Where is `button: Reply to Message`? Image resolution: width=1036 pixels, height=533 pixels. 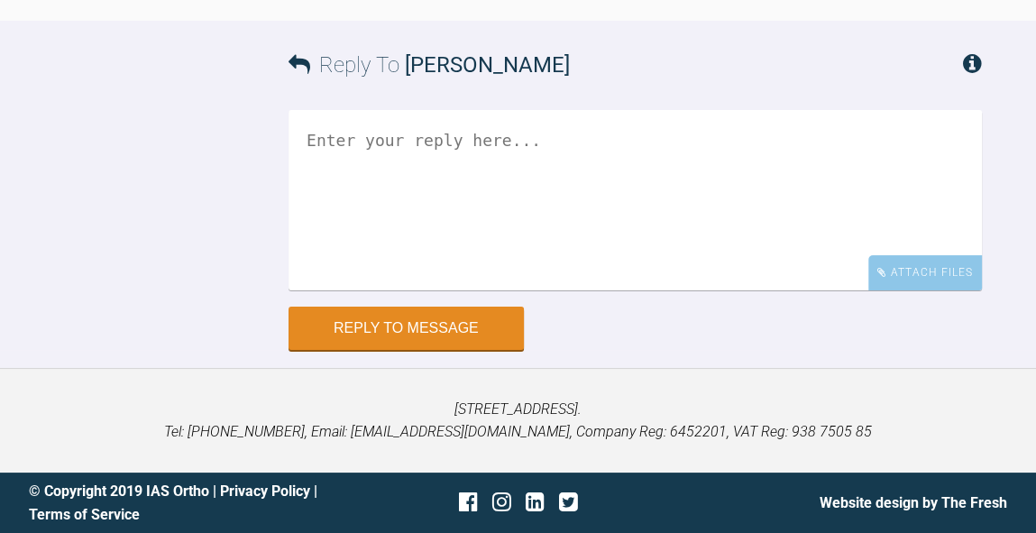 button: Reply to Message is located at coordinates (406, 328).